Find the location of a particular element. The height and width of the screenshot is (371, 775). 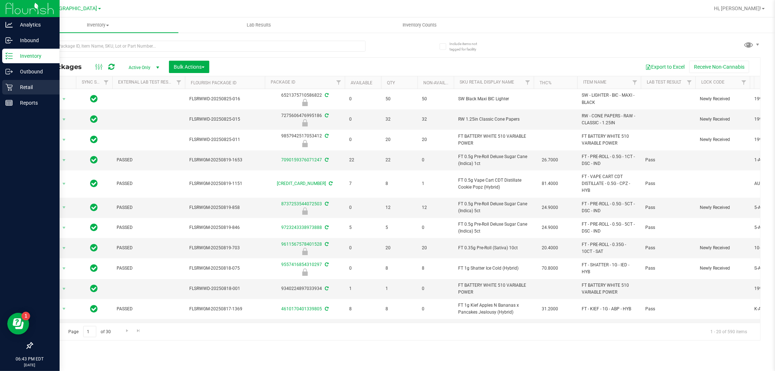

button: Bulk Actions is located at coordinates (189, 67).